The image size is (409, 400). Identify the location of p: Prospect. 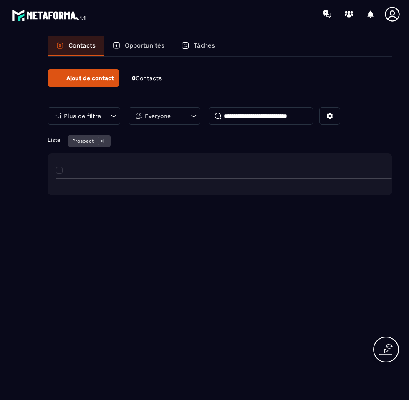
(83, 141).